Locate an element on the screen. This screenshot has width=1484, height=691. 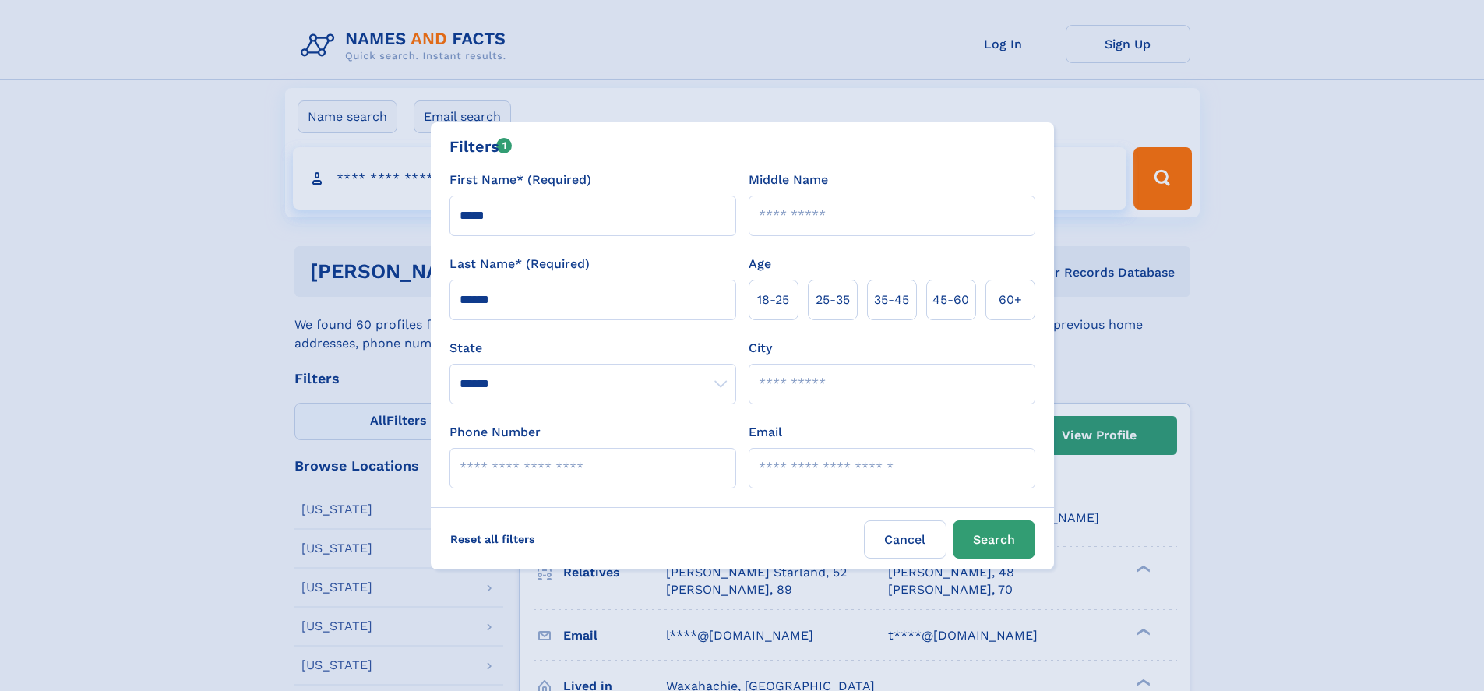
button: Search is located at coordinates (994, 539).